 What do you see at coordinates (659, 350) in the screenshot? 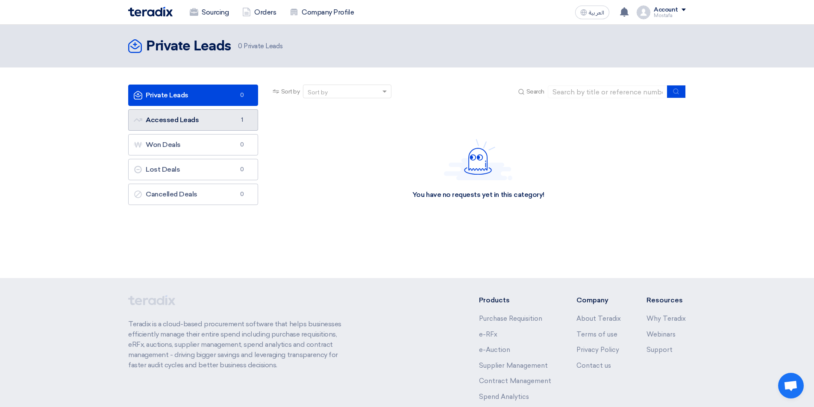
I see `a: Support` at bounding box center [659, 350].